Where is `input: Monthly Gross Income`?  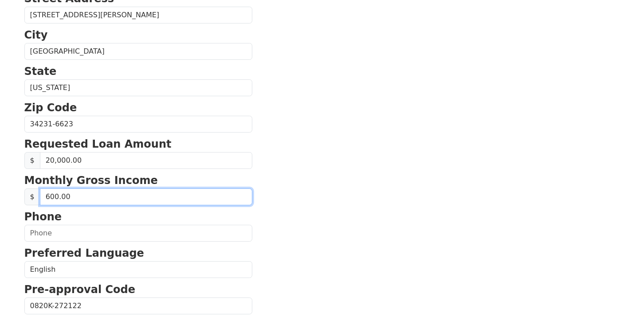 input: Monthly Gross Income is located at coordinates (146, 197).